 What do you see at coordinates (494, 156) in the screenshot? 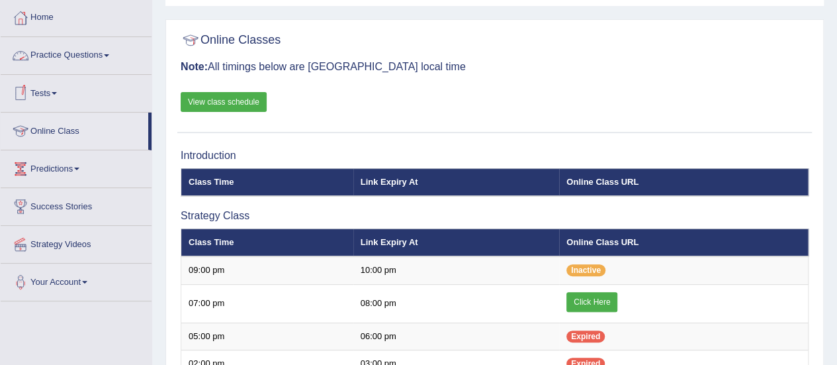
I see `h3: Introduction` at bounding box center [494, 156].